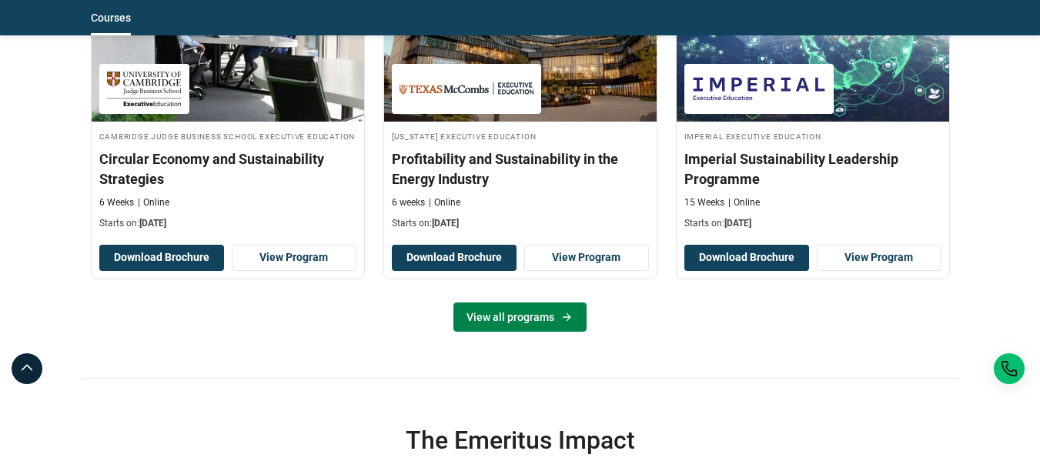  What do you see at coordinates (116, 202) in the screenshot?
I see `p: 6 Weeks` at bounding box center [116, 202].